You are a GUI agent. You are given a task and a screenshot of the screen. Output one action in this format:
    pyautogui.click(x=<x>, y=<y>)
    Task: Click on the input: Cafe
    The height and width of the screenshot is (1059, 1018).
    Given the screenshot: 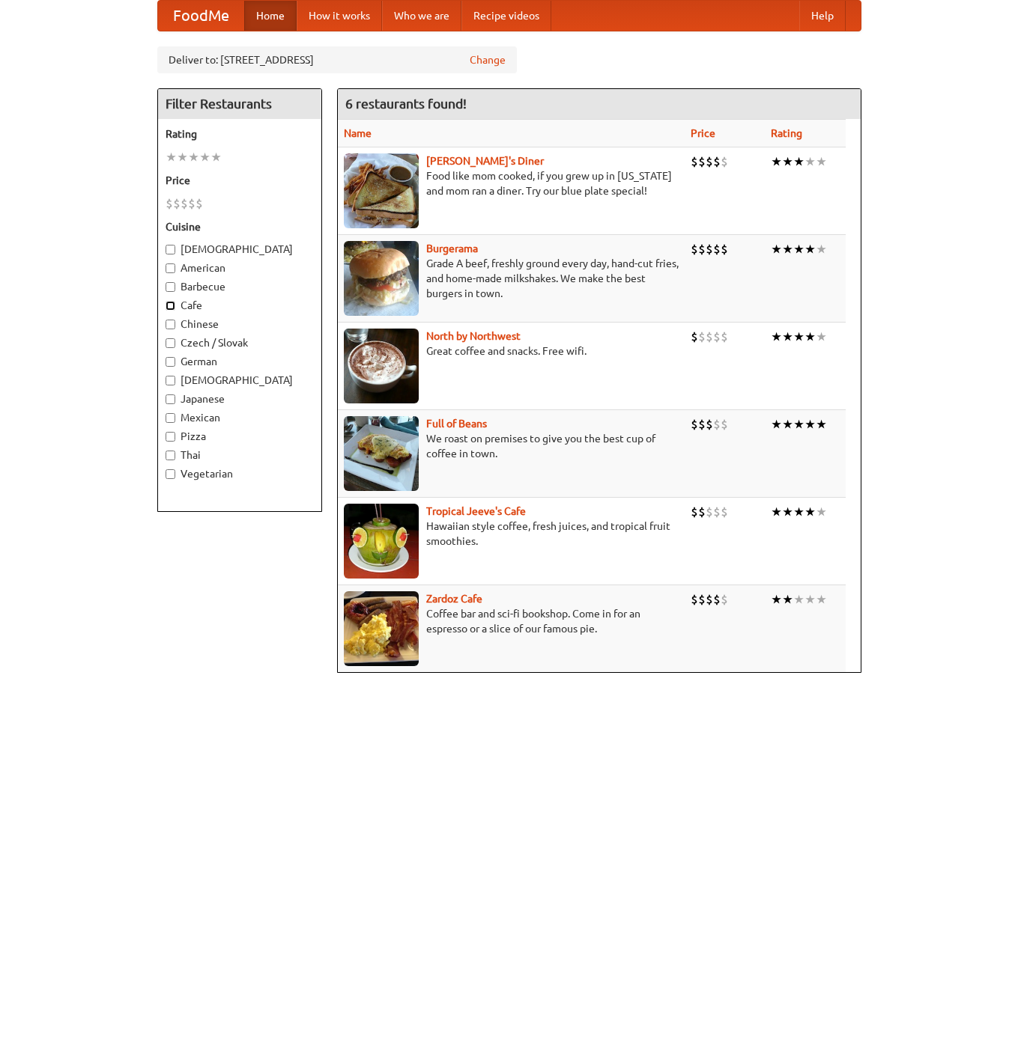 What is the action you would take?
    pyautogui.click(x=170, y=305)
    